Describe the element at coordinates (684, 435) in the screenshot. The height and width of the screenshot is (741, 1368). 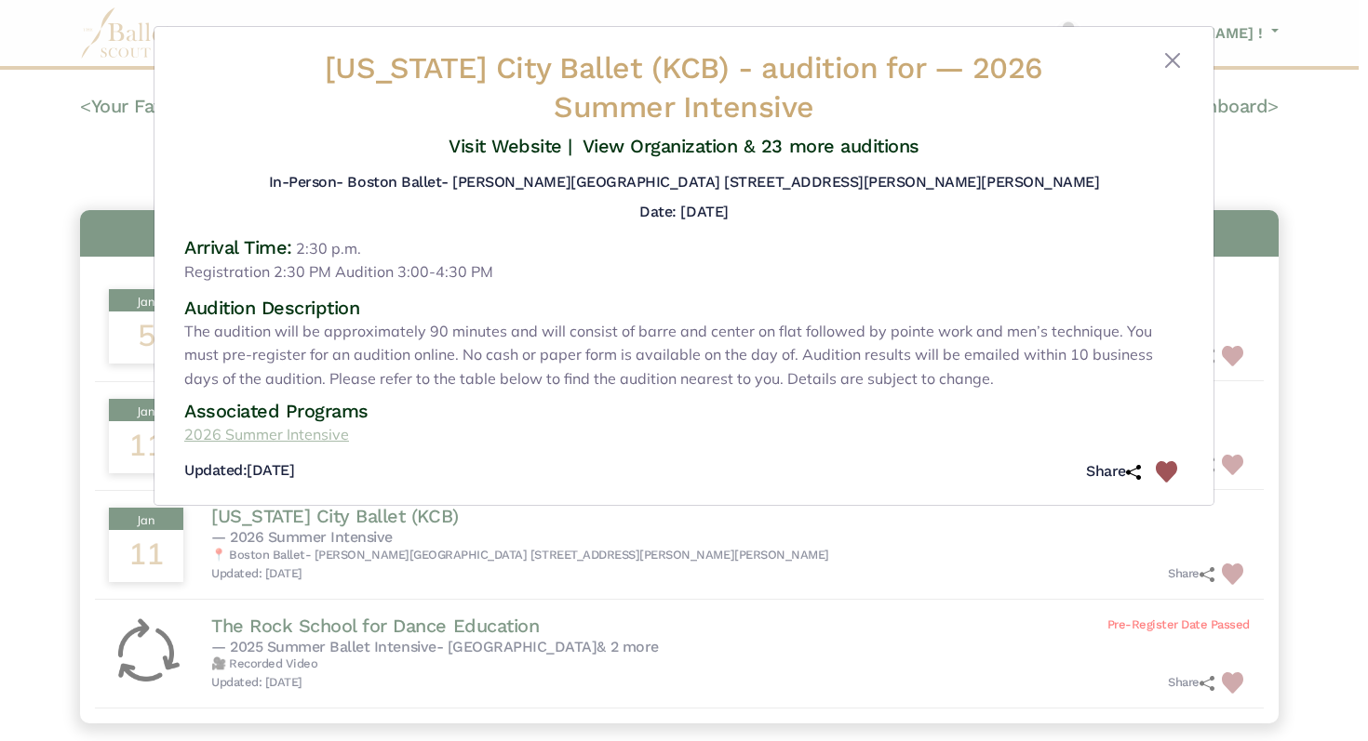
I see `a: 2026 Summer Intensive` at that location.